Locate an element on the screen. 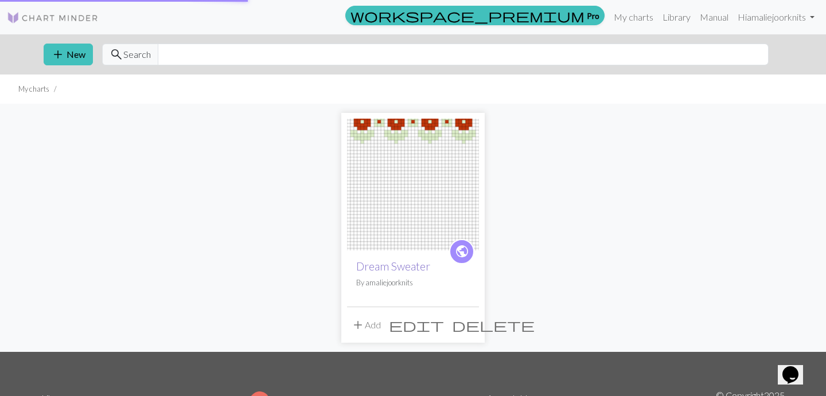 The width and height of the screenshot is (826, 396). button: Add is located at coordinates (366, 325).